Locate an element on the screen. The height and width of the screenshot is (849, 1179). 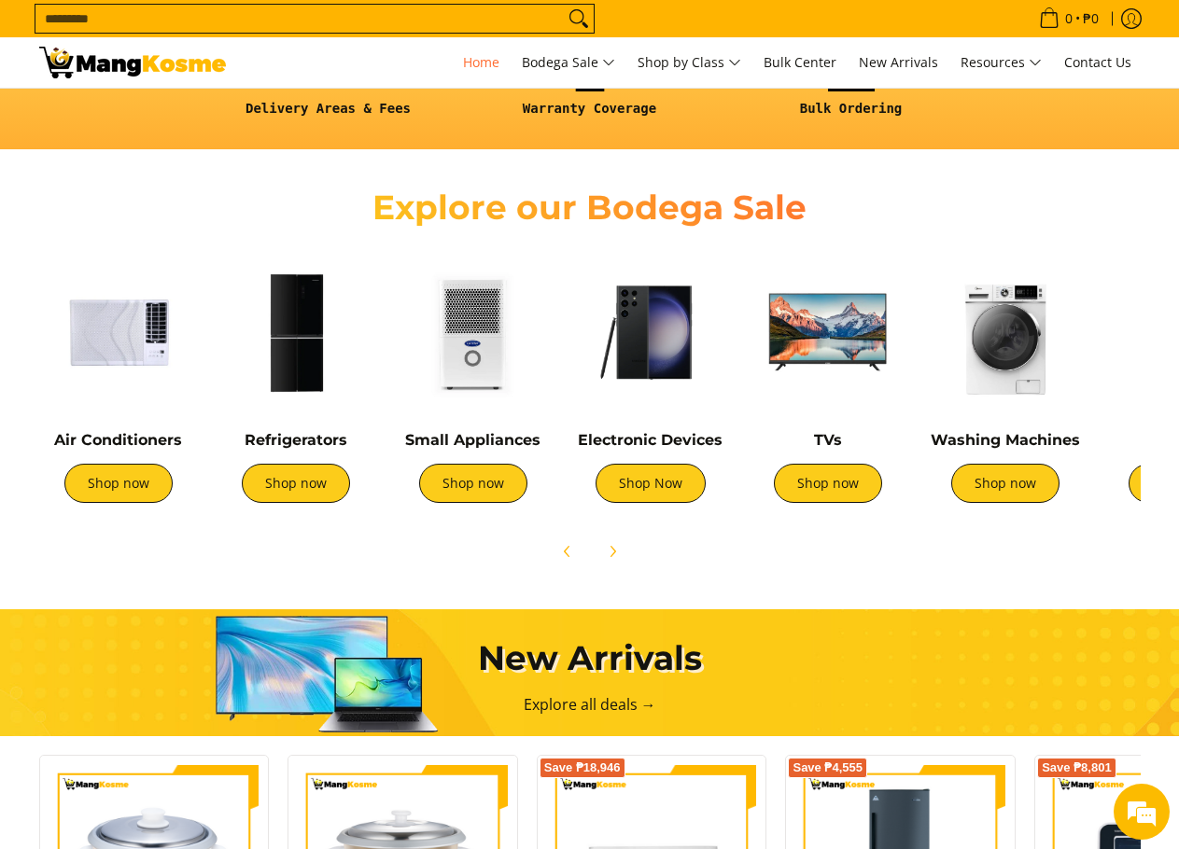
img: Air Conditioners is located at coordinates (119, 332).